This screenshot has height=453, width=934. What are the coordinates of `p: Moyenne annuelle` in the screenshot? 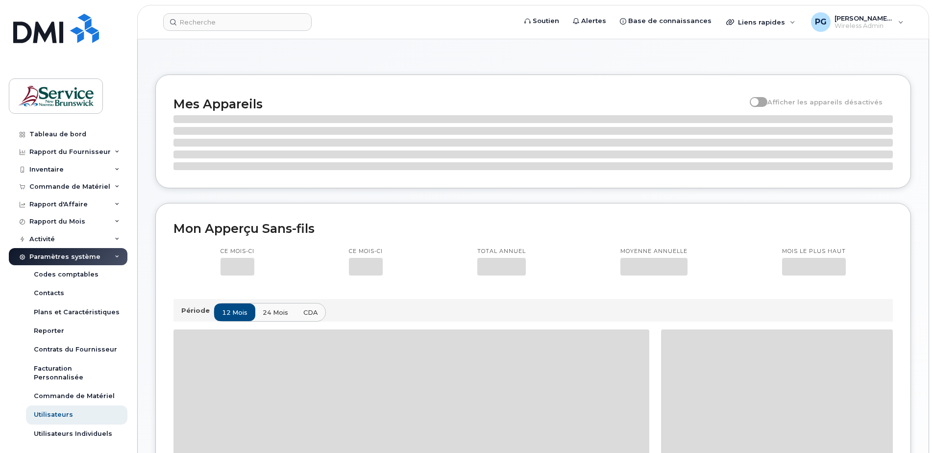 It's located at (654, 251).